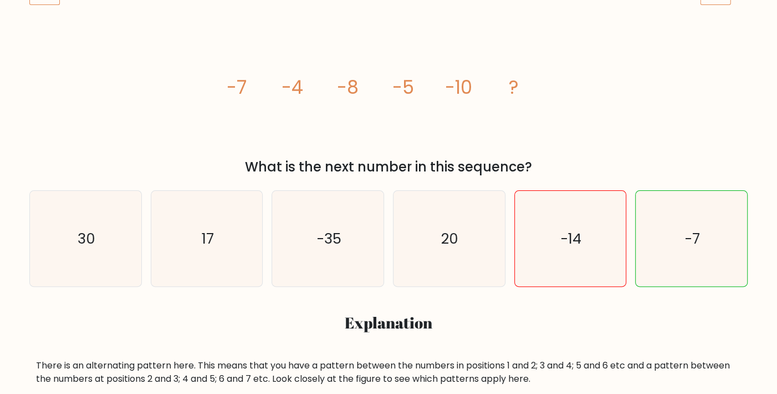  What do you see at coordinates (458, 87) in the screenshot?
I see `tspan: -10` at bounding box center [458, 87].